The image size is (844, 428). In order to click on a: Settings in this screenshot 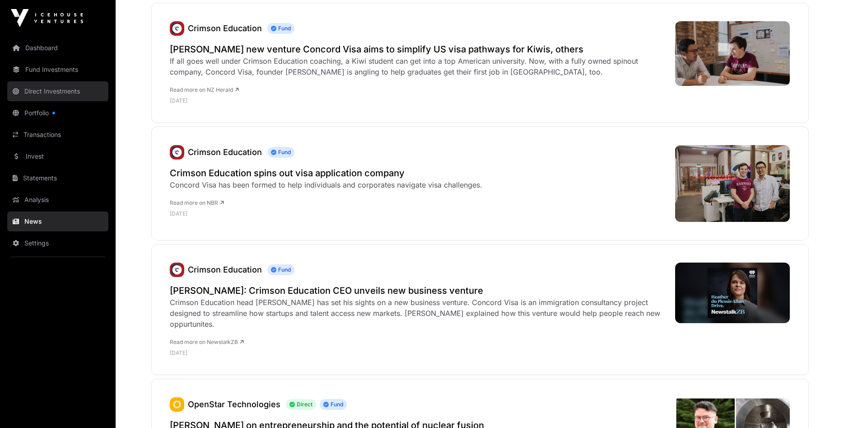, I will do `click(58, 243)`.